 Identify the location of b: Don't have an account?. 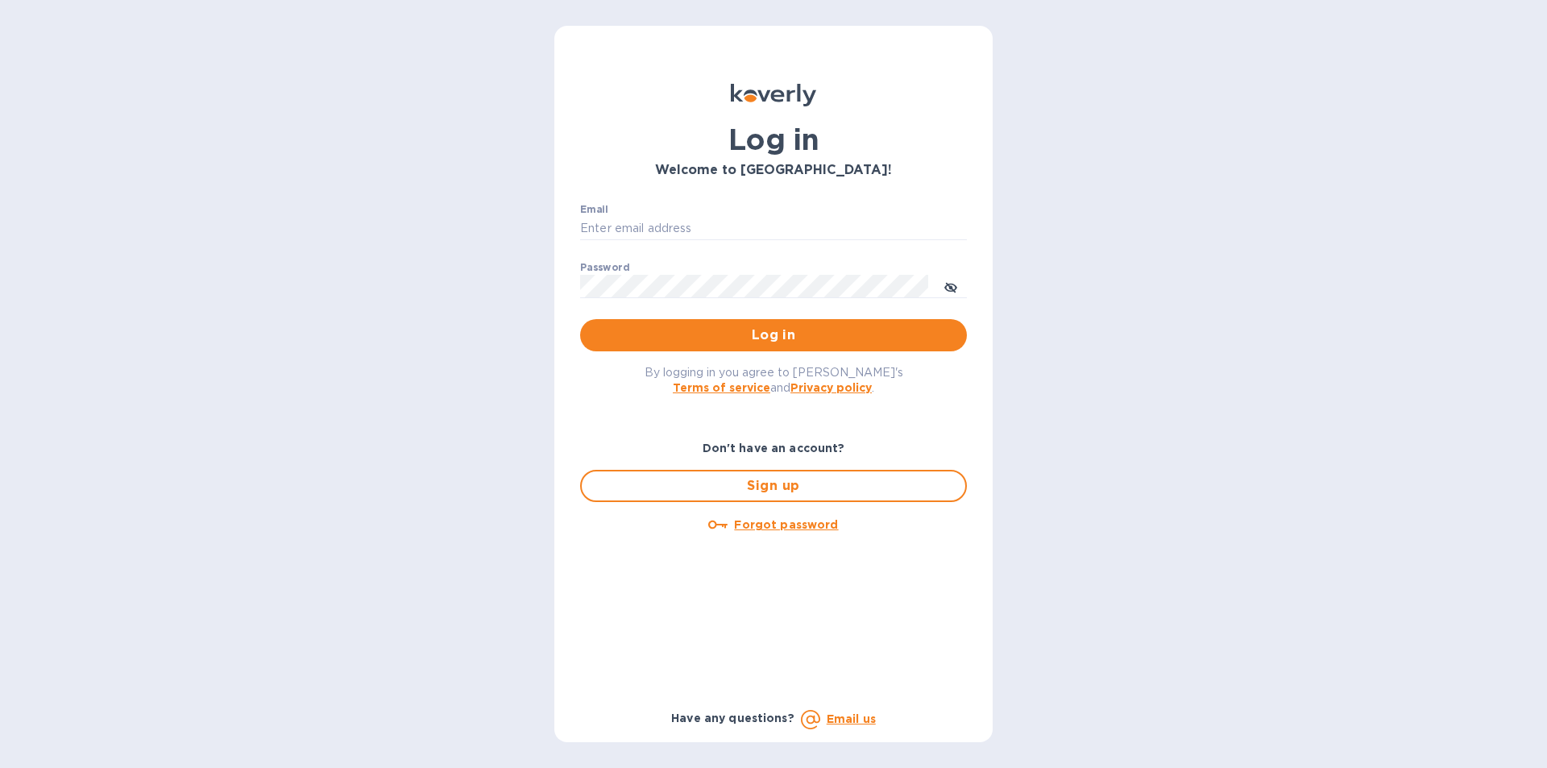
(774, 448).